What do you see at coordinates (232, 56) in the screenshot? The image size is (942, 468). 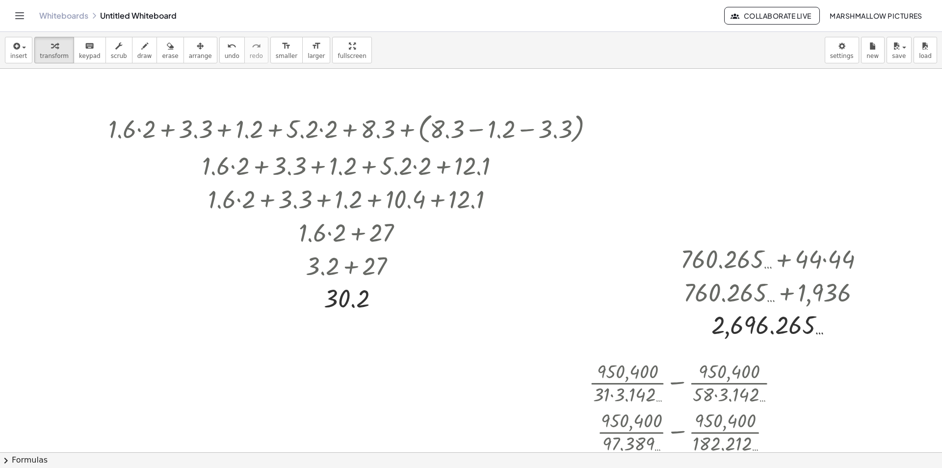 I see `span: undo` at bounding box center [232, 56].